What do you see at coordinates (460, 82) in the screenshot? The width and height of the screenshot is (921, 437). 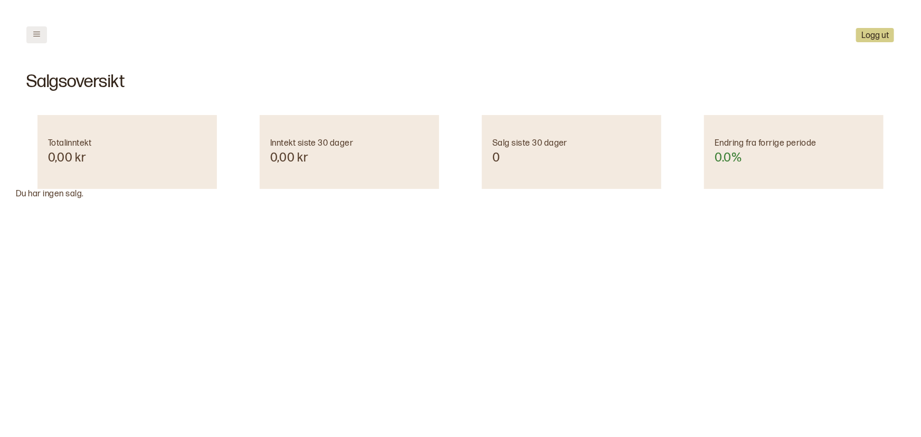 I see `h1: Salgsoversikt` at bounding box center [460, 82].